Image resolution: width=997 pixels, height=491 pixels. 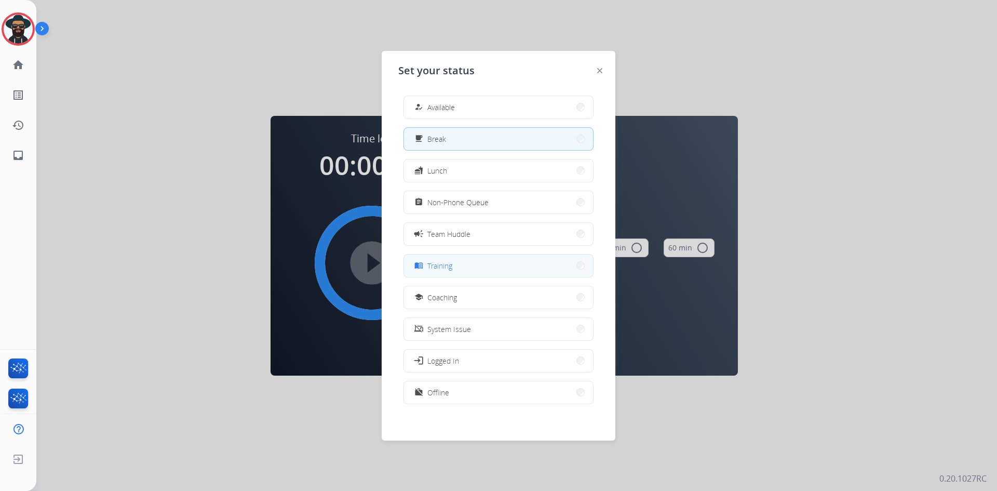 I want to click on mat-icon: phonelink_off, so click(x=419, y=329).